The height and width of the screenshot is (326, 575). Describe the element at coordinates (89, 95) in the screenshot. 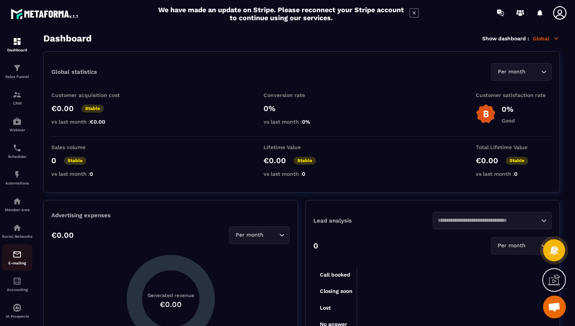

I see `p: Customer acquisition cost` at that location.